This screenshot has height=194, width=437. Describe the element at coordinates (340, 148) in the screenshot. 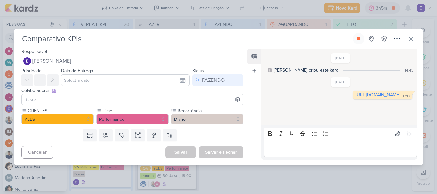

I see `div: Editor editing area: main` at that location.